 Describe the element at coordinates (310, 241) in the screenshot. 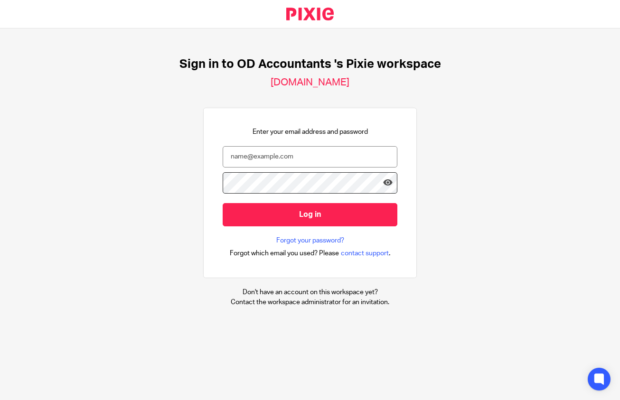

I see `a: Forgot your password?` at that location.